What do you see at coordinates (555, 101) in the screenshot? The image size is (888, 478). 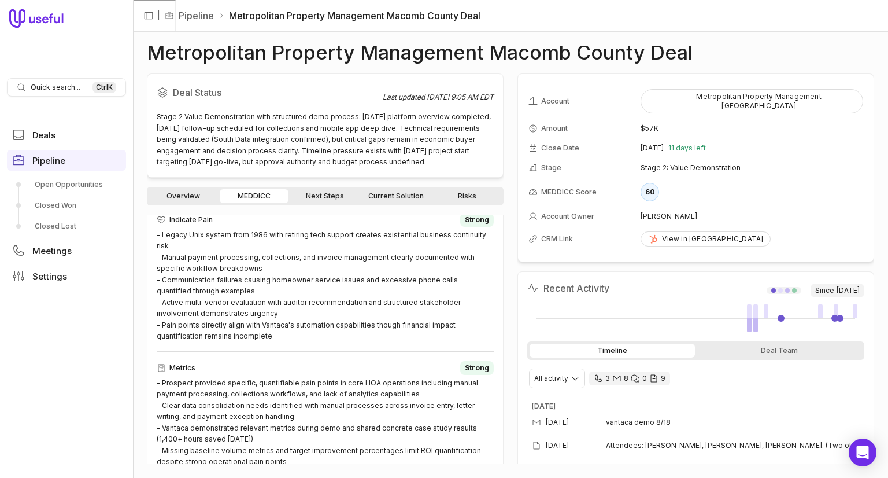 I see `span: Account` at bounding box center [555, 101].